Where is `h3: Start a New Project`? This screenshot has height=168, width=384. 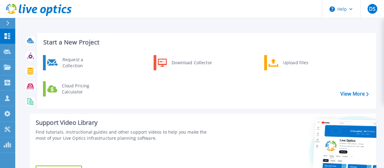
h3: Start a New Project is located at coordinates (206, 42).